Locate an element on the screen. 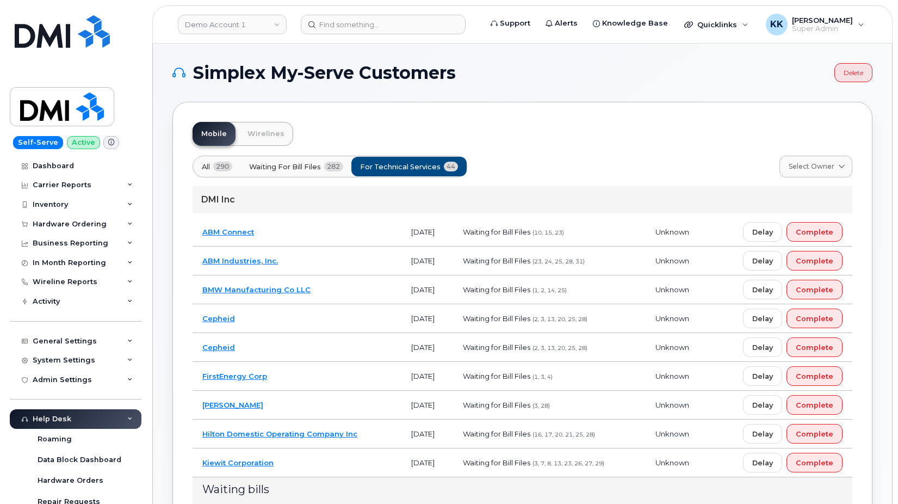 The image size is (898, 504). span: Select Owner is located at coordinates (812, 166).